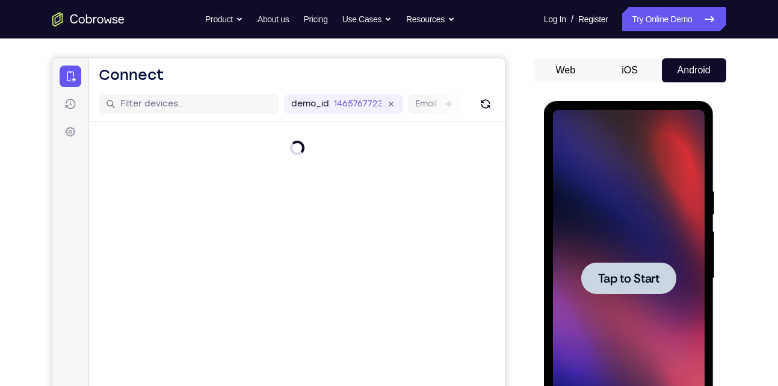 This screenshot has width=778, height=386. What do you see at coordinates (88, 19) in the screenshot?
I see `a: Go to the home page` at bounding box center [88, 19].